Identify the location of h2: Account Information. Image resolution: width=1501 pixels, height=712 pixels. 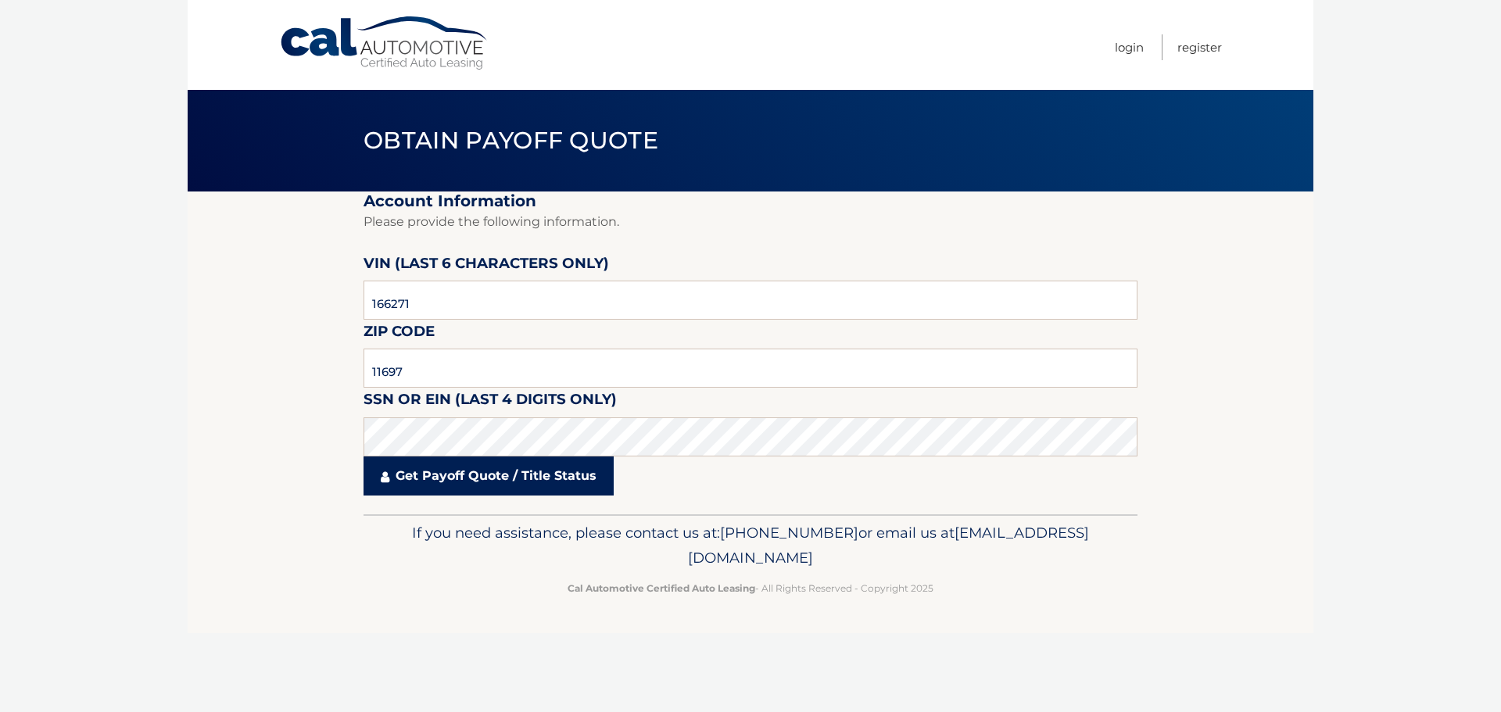
(750, 201).